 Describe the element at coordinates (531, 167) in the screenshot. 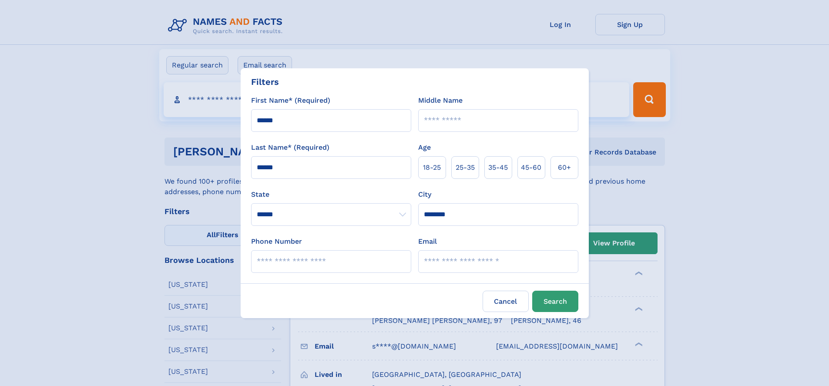

I see `span: 45‑60` at that location.